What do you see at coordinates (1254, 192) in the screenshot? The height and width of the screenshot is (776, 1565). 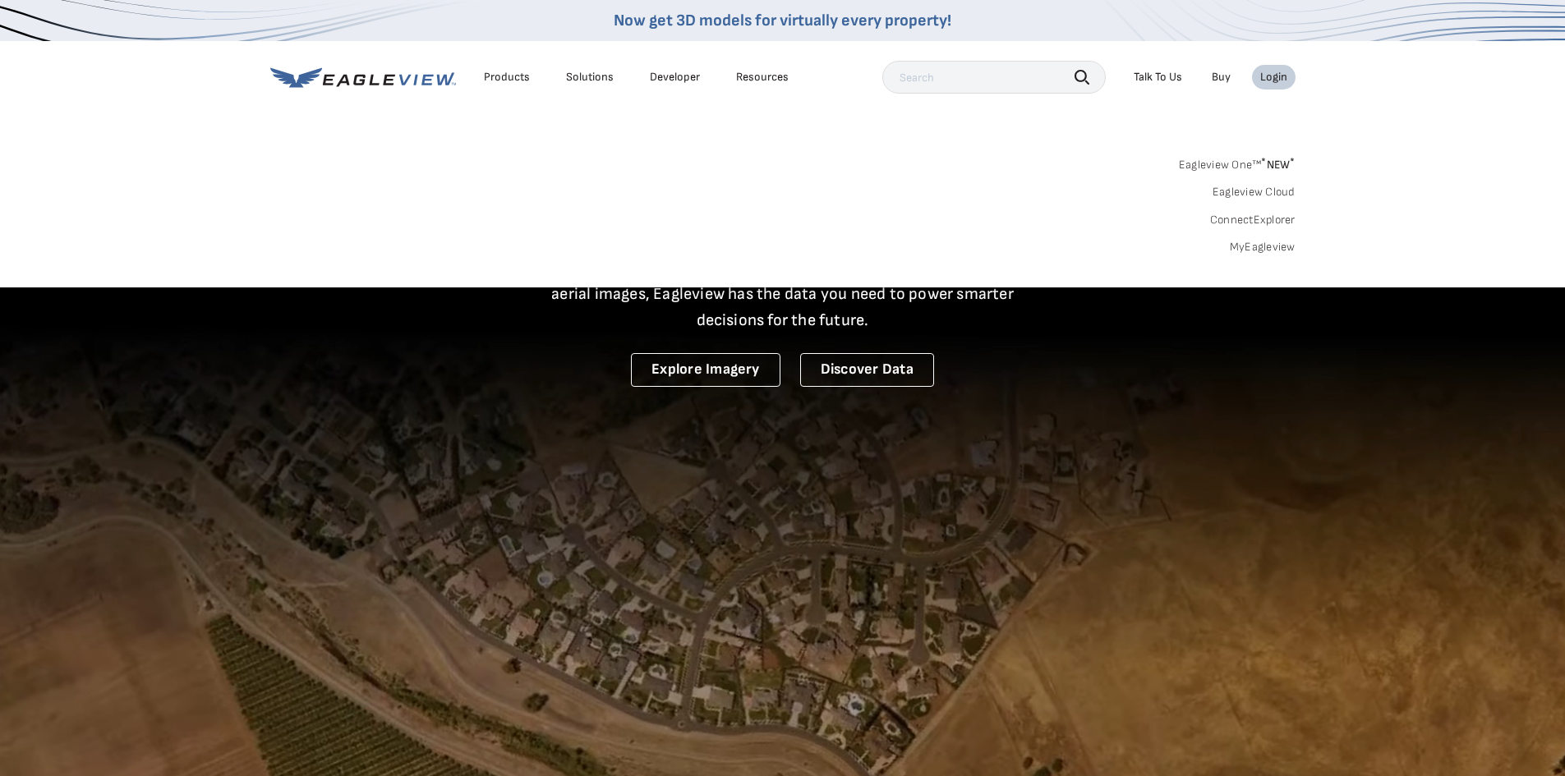 I see `a: Eagleview Cloud` at bounding box center [1254, 192].